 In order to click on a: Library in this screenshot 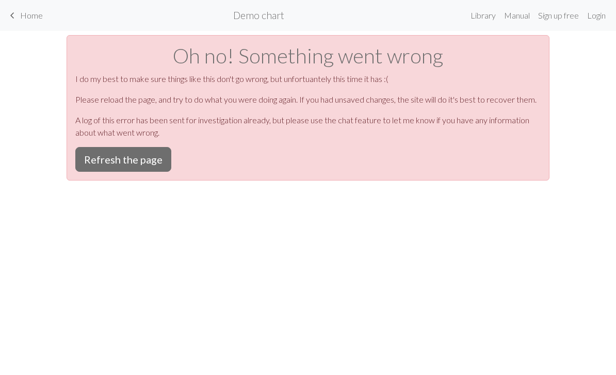, I will do `click(483, 15)`.